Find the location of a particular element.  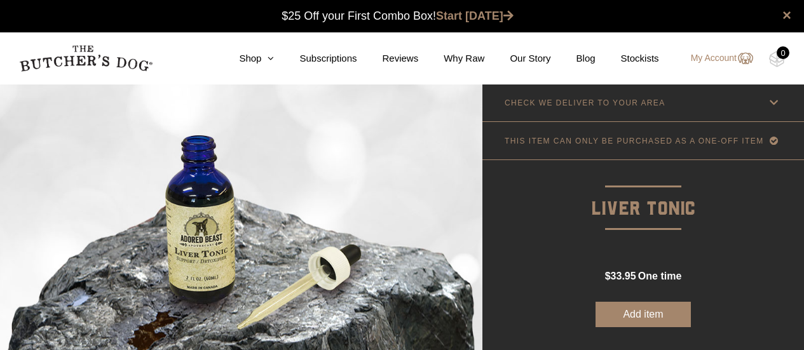

div: 0 is located at coordinates (783, 53).